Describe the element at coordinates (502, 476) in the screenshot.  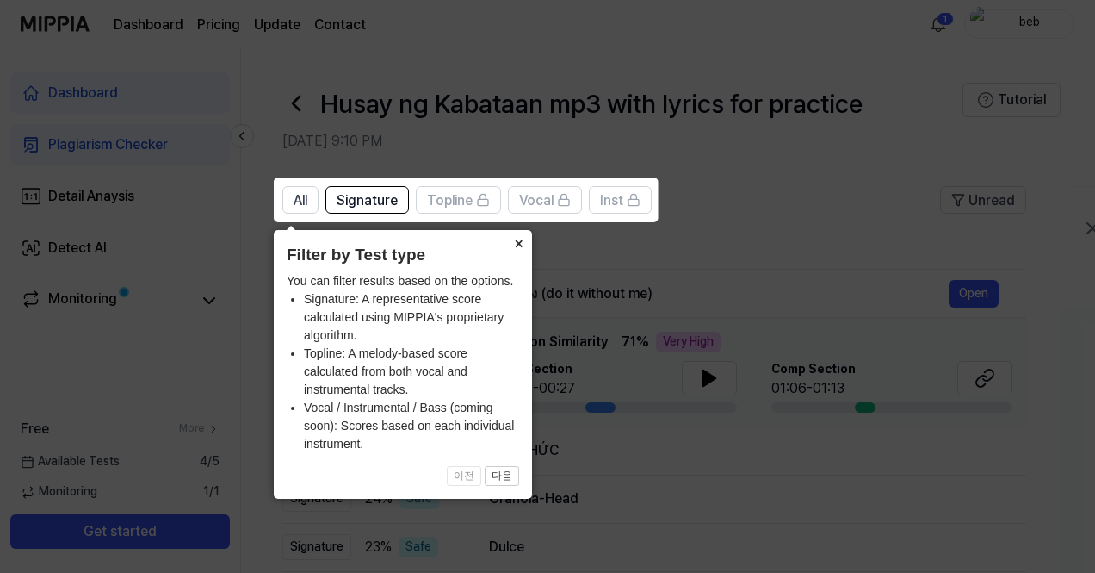
I see `button: 다음` at that location.